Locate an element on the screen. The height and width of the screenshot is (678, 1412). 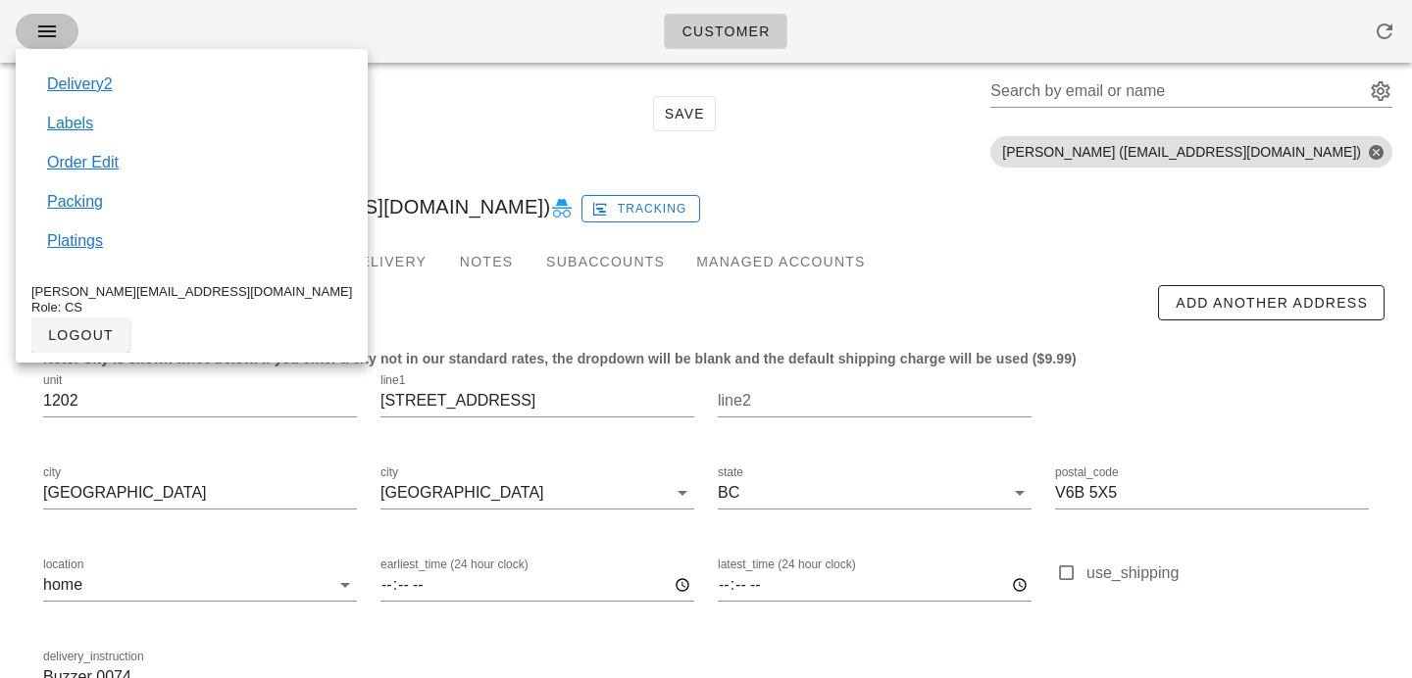
label: latest_time (24 hour clock) is located at coordinates (786, 565).